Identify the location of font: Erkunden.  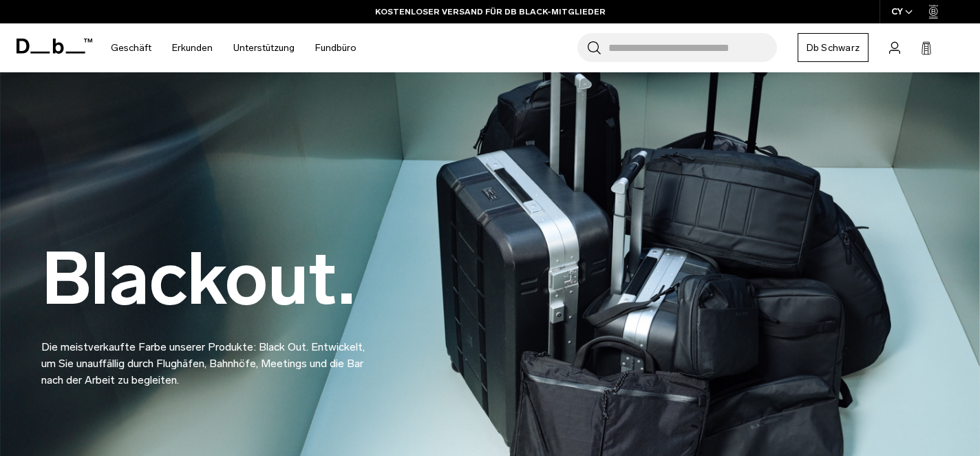
(192, 47).